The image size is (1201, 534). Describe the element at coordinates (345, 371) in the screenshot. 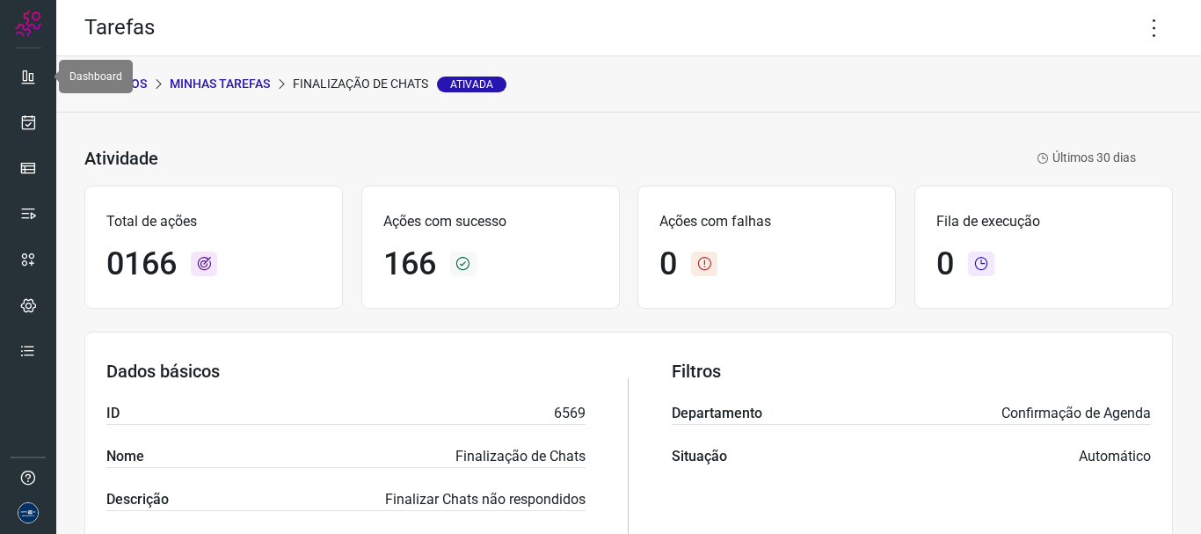

I see `h3: Dados básicos` at that location.